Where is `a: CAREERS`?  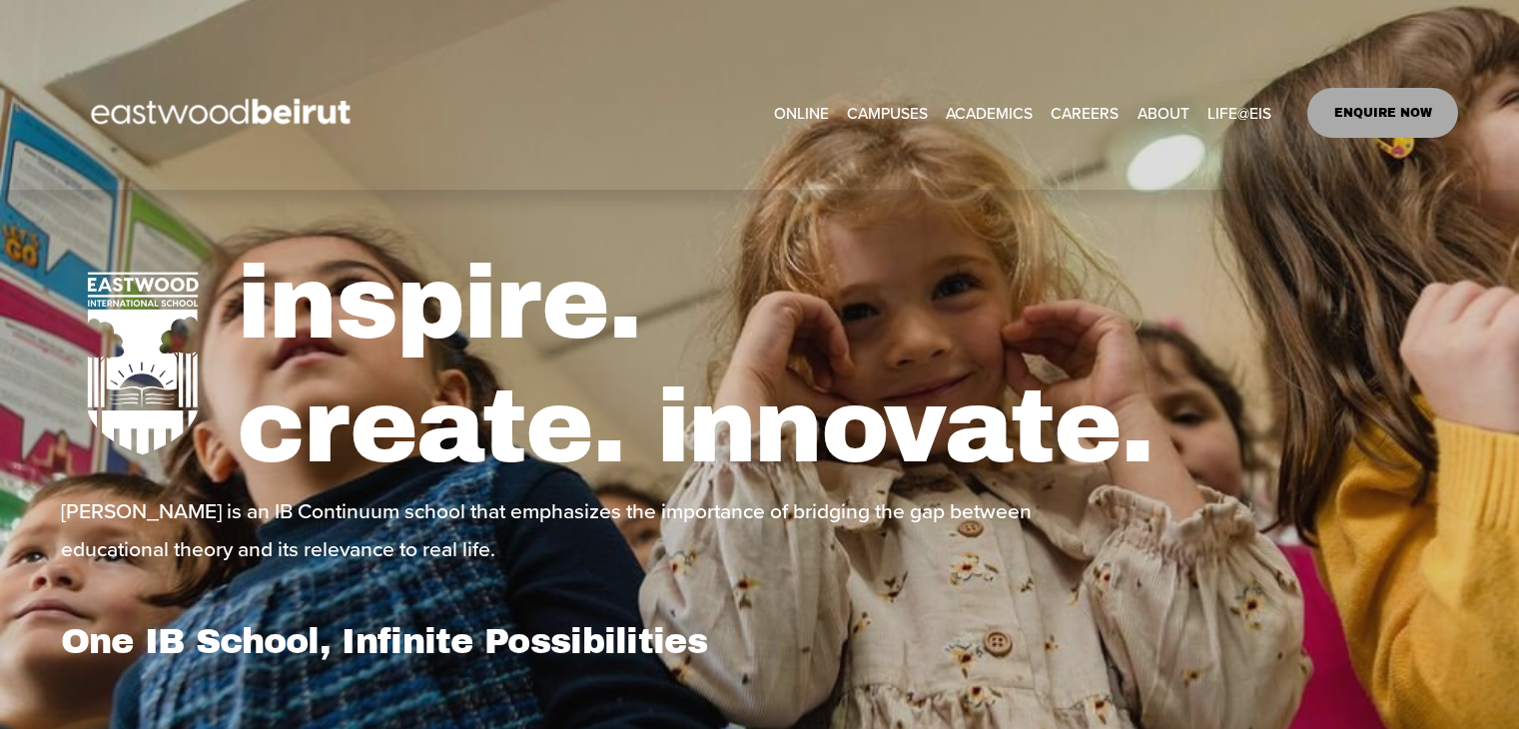 a: CAREERS is located at coordinates (1085, 112).